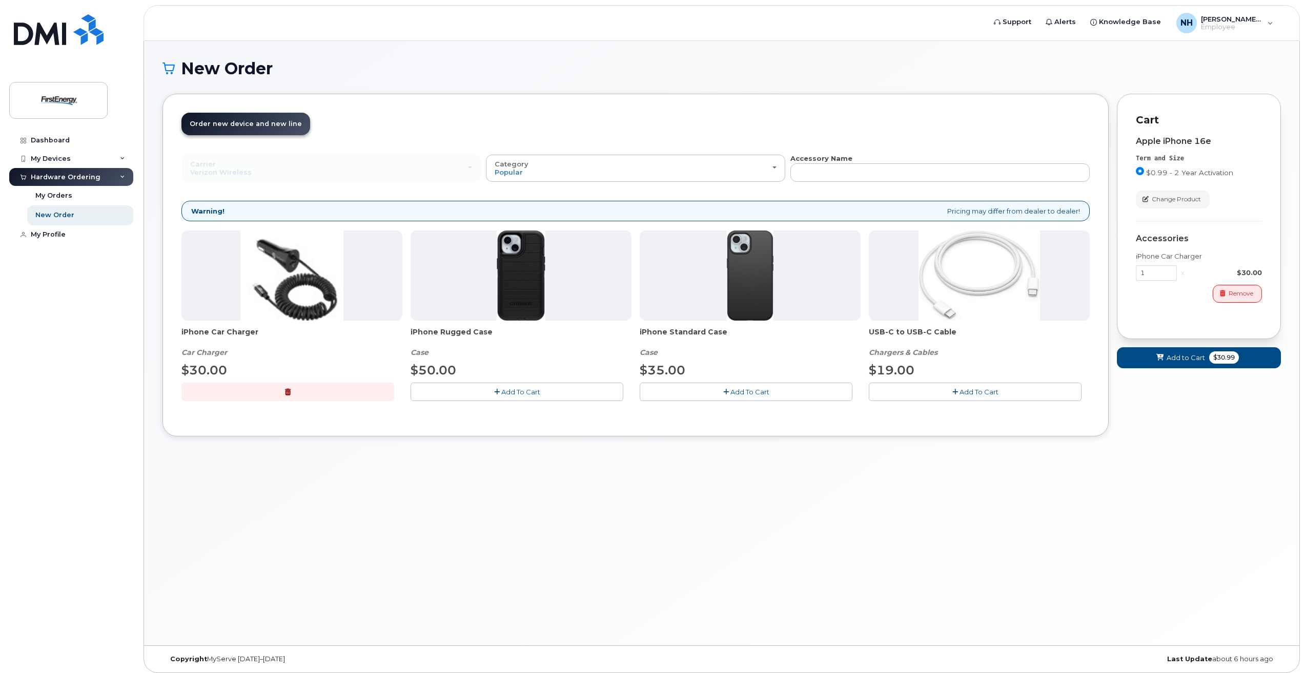  Describe the element at coordinates (508, 172) in the screenshot. I see `span: Popular` at that location.